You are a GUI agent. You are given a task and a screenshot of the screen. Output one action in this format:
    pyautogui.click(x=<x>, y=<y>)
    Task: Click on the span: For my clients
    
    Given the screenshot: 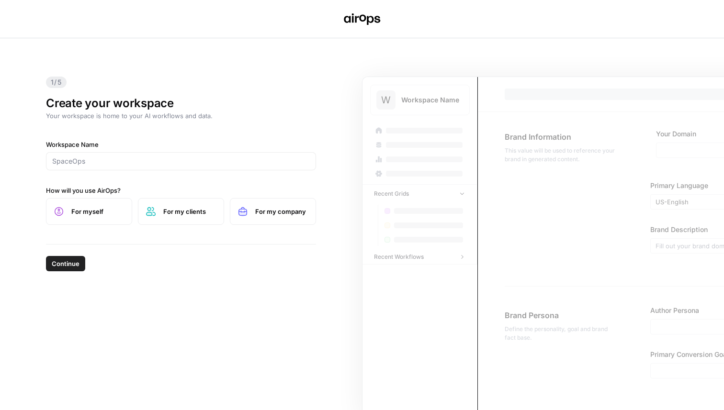 What is the action you would take?
    pyautogui.click(x=190, y=212)
    